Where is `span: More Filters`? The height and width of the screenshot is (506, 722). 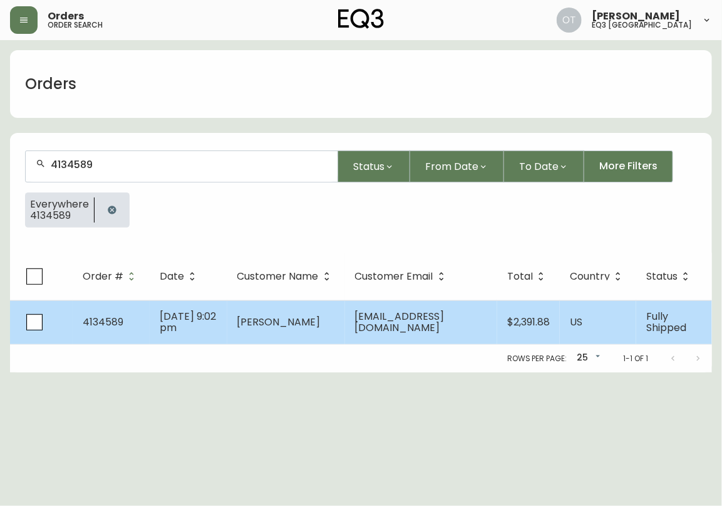
span: More Filters is located at coordinates (628, 166).